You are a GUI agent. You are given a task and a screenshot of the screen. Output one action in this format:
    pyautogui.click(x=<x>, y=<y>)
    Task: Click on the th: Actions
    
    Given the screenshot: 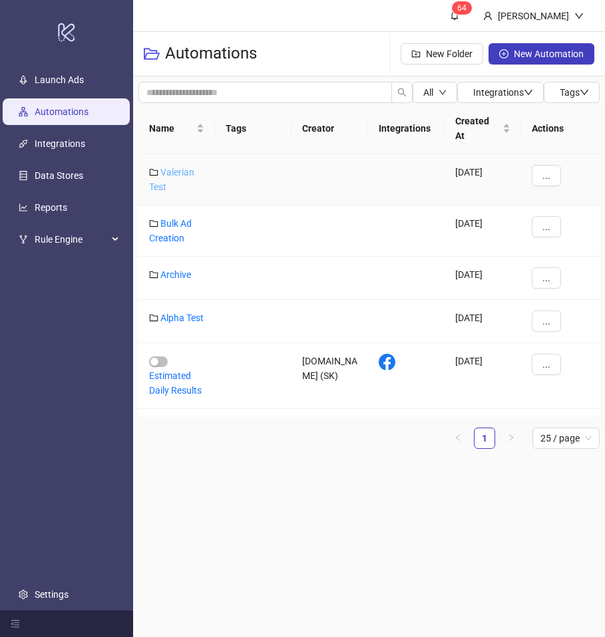 What is the action you would take?
    pyautogui.click(x=560, y=128)
    